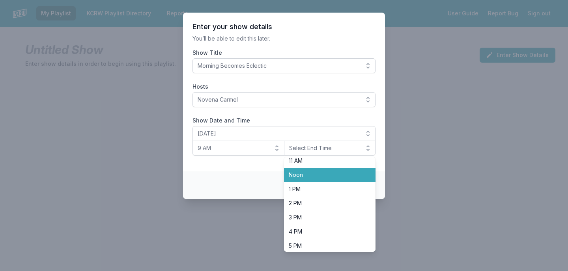  What do you see at coordinates (279, 66) in the screenshot?
I see `span: Morning Becomes Eclectic` at bounding box center [279, 66].